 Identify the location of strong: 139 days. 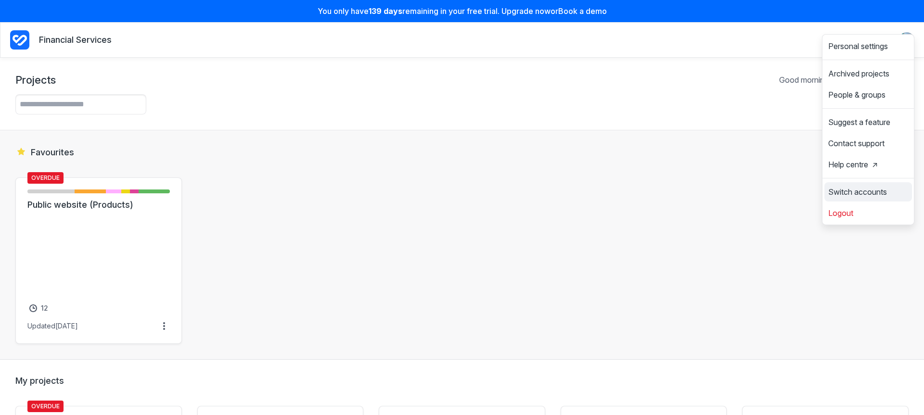
(385, 11).